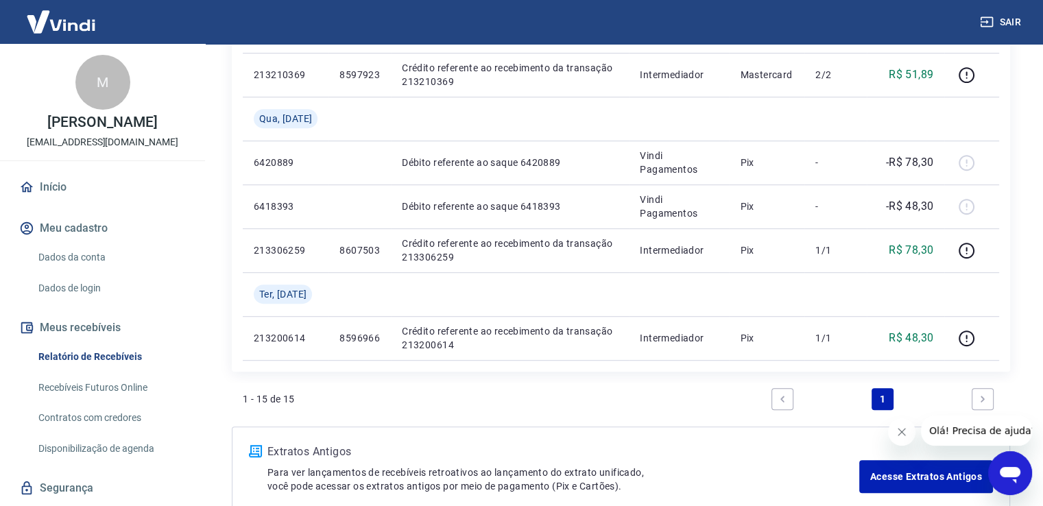  I want to click on p: R$ 78,30, so click(911, 250).